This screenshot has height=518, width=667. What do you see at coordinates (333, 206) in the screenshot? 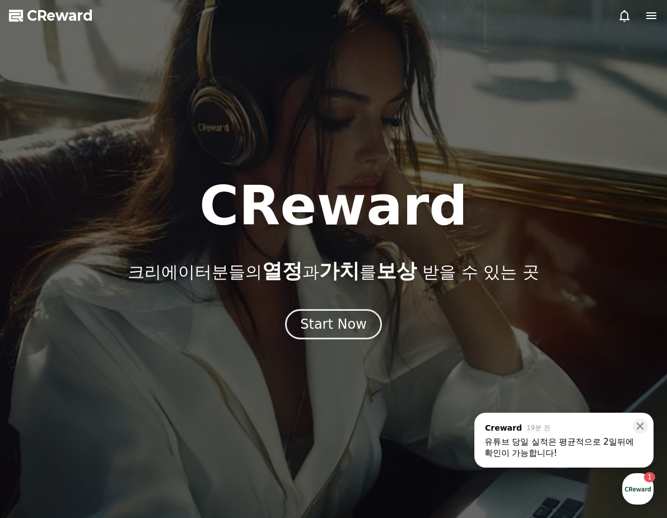
I see `h1: CReward` at bounding box center [333, 206].